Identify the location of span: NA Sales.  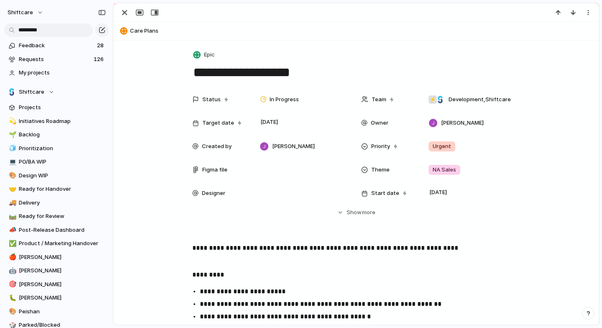
(445, 170).